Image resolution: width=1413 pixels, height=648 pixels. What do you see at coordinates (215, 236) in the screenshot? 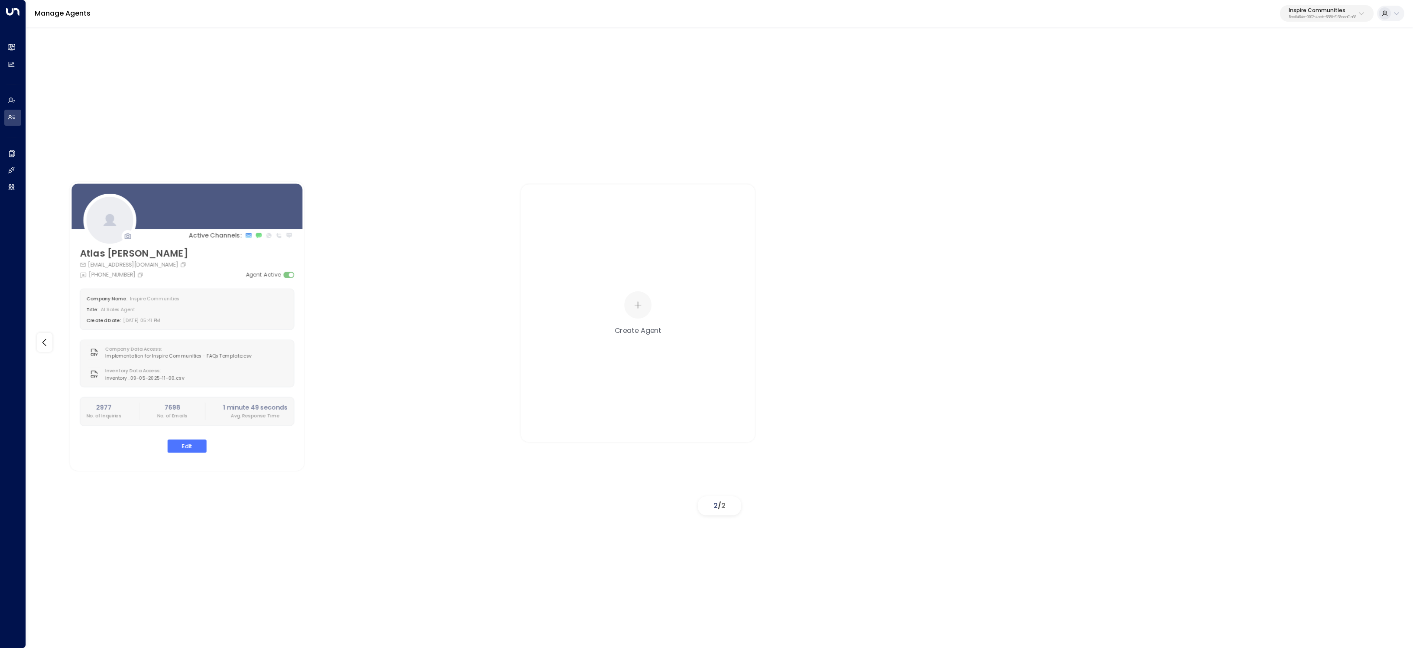
I see `p: Active Channels:` at bounding box center [215, 236].